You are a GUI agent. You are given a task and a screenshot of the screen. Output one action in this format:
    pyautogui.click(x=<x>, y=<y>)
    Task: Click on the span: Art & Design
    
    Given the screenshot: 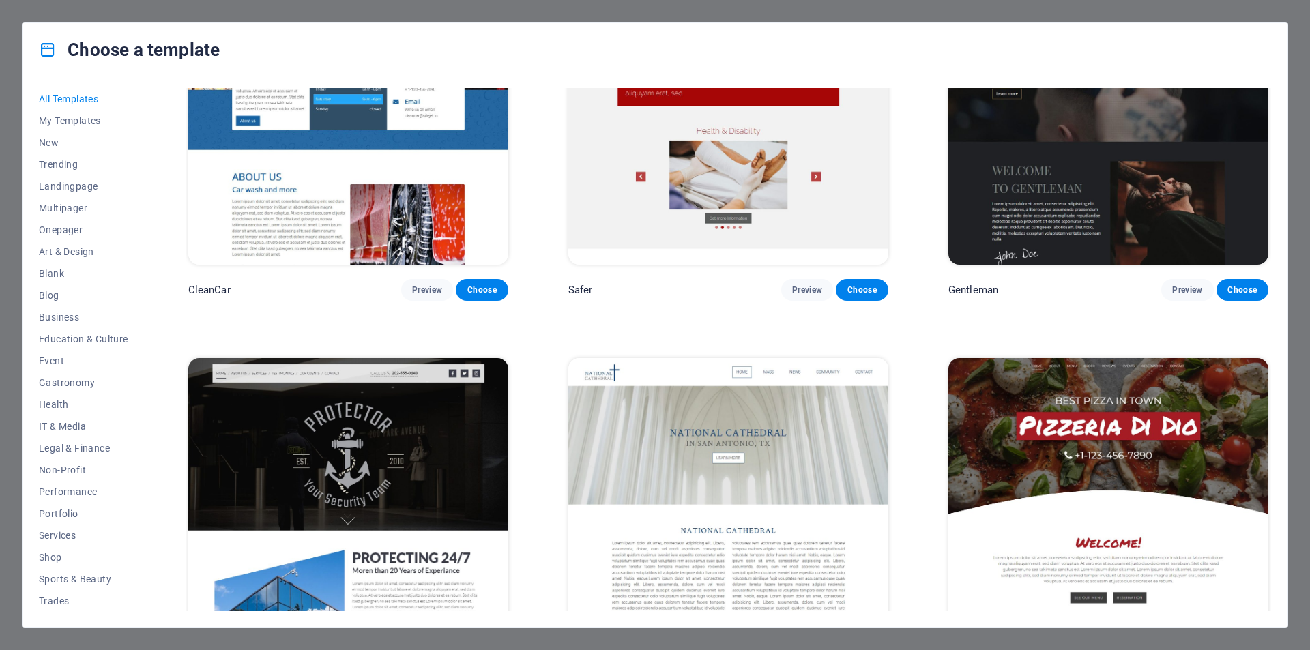 What is the action you would take?
    pyautogui.click(x=83, y=252)
    